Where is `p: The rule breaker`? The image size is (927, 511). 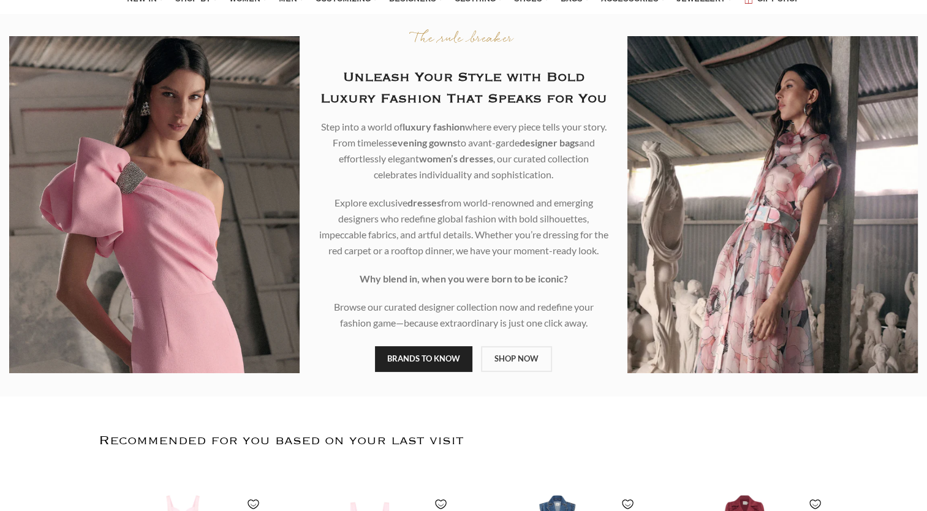 p: The rule breaker is located at coordinates (463, 39).